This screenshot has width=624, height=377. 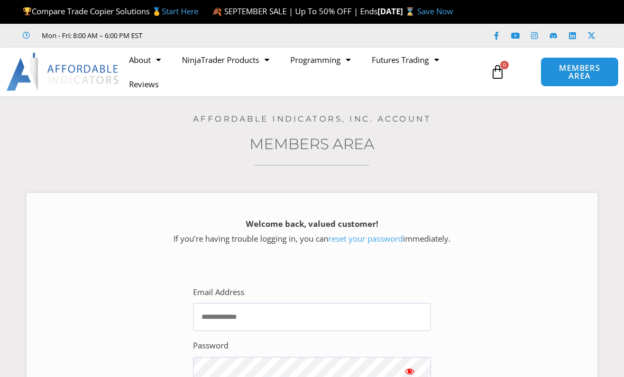 What do you see at coordinates (218, 292) in the screenshot?
I see `label: Email Address` at bounding box center [218, 292].